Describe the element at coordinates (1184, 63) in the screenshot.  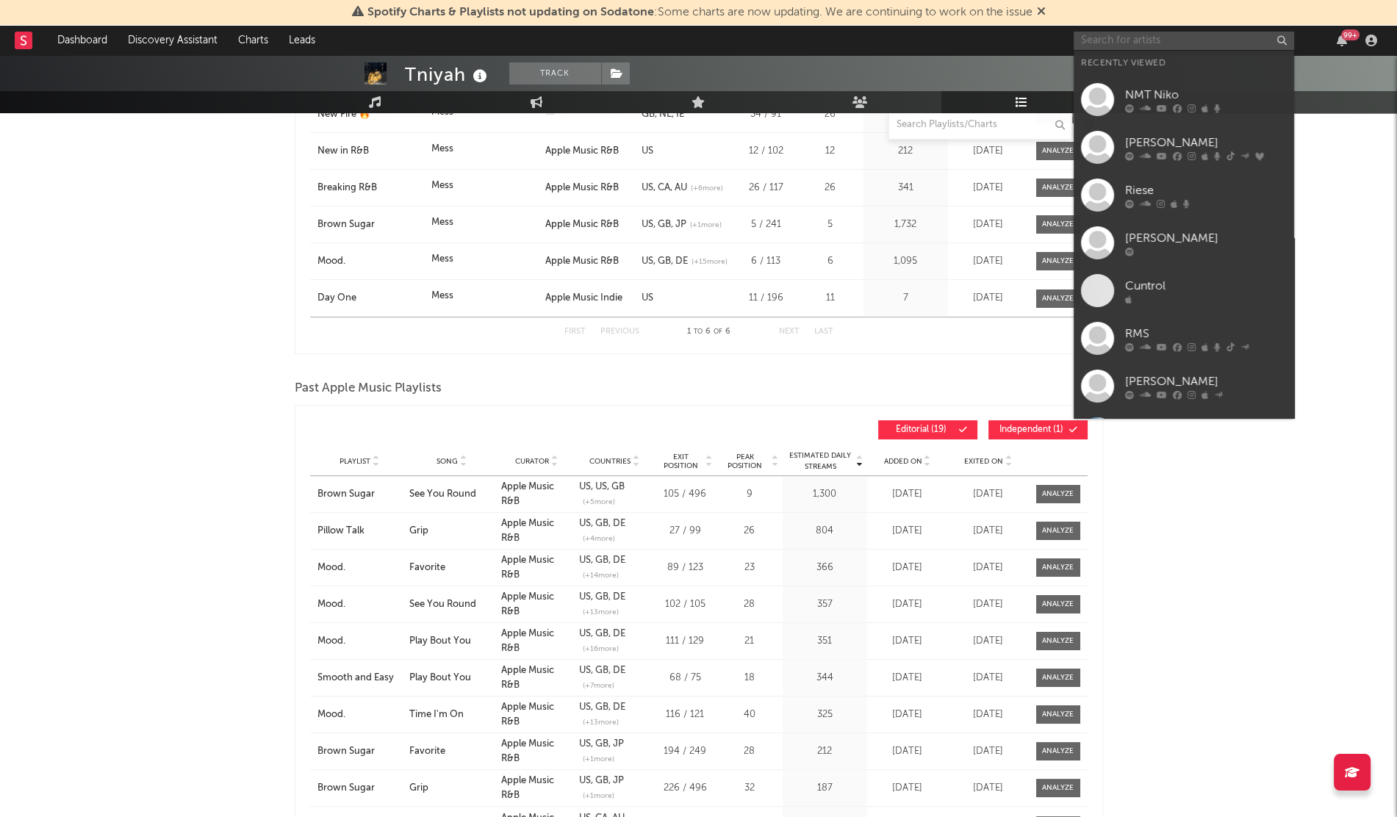
I see `div: Recently Viewed` at that location.